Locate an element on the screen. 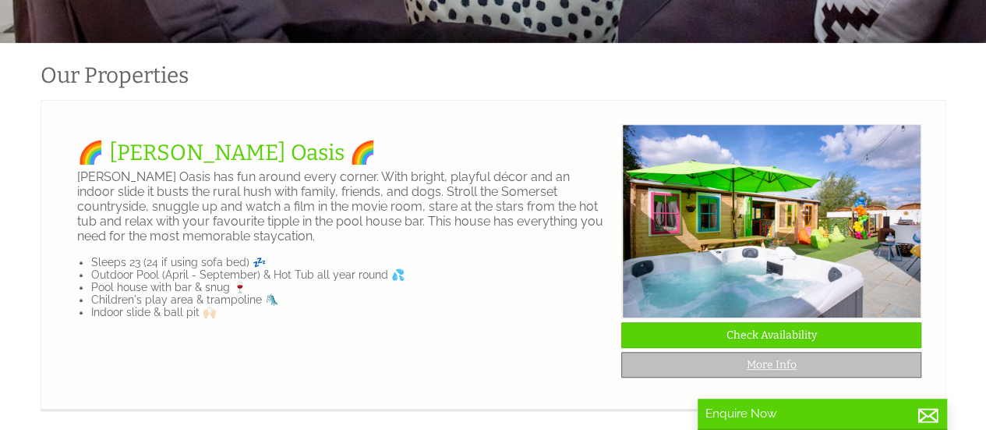 The height and width of the screenshot is (430, 986). li: Indoor slide & ball pit 🙌🏻 is located at coordinates (350, 312).